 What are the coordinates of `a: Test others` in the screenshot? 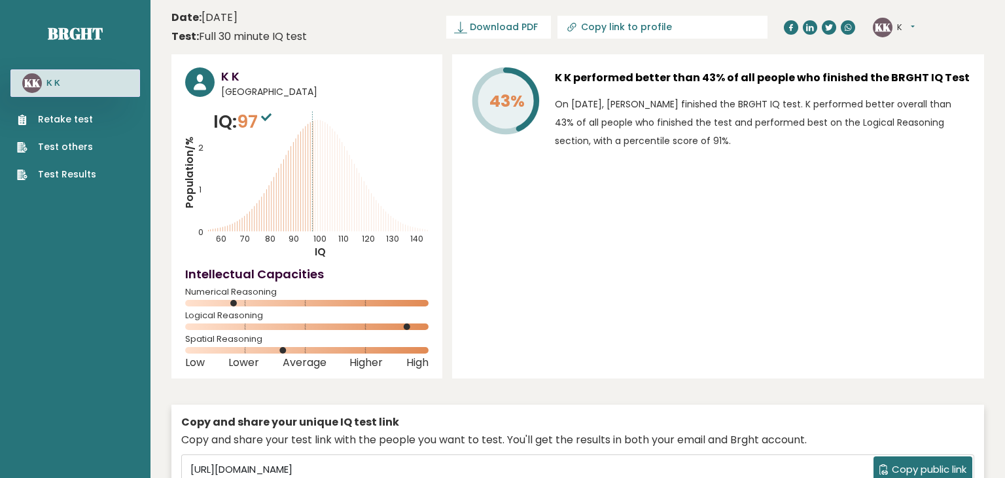 It's located at (56, 147).